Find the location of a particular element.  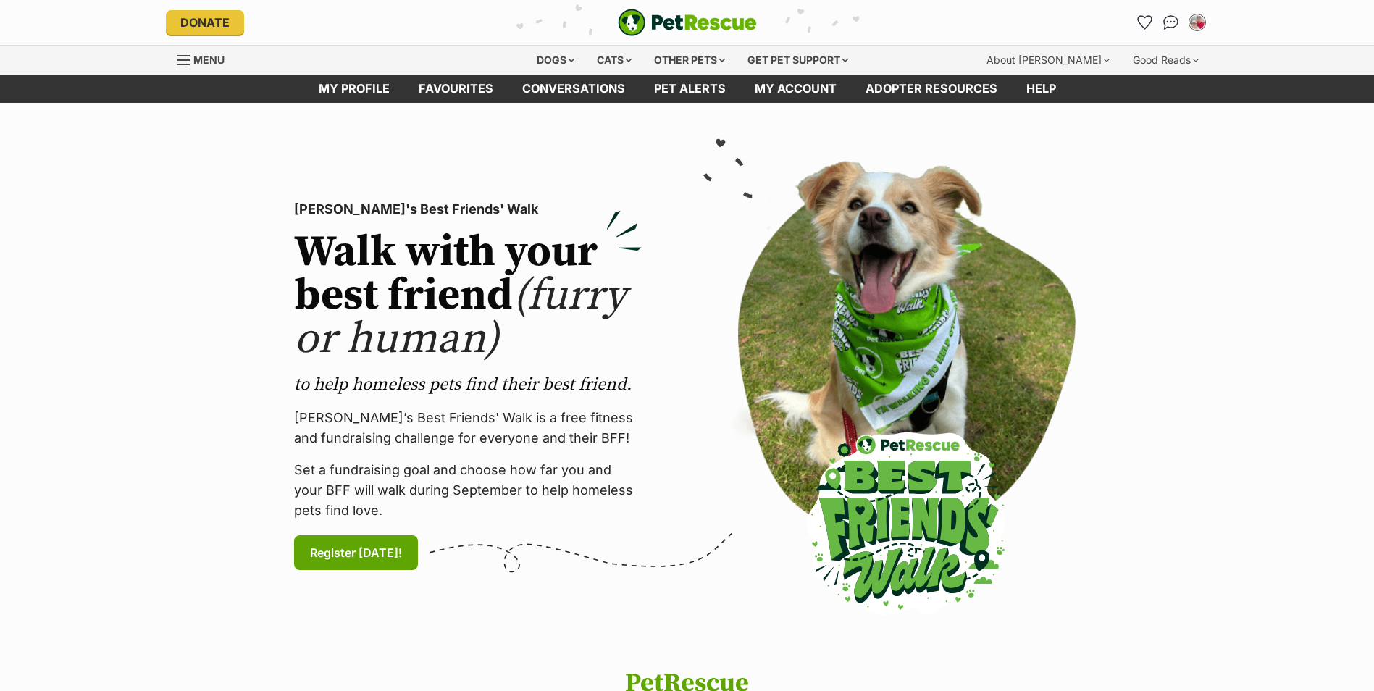

a: Help is located at coordinates (1040, 88).